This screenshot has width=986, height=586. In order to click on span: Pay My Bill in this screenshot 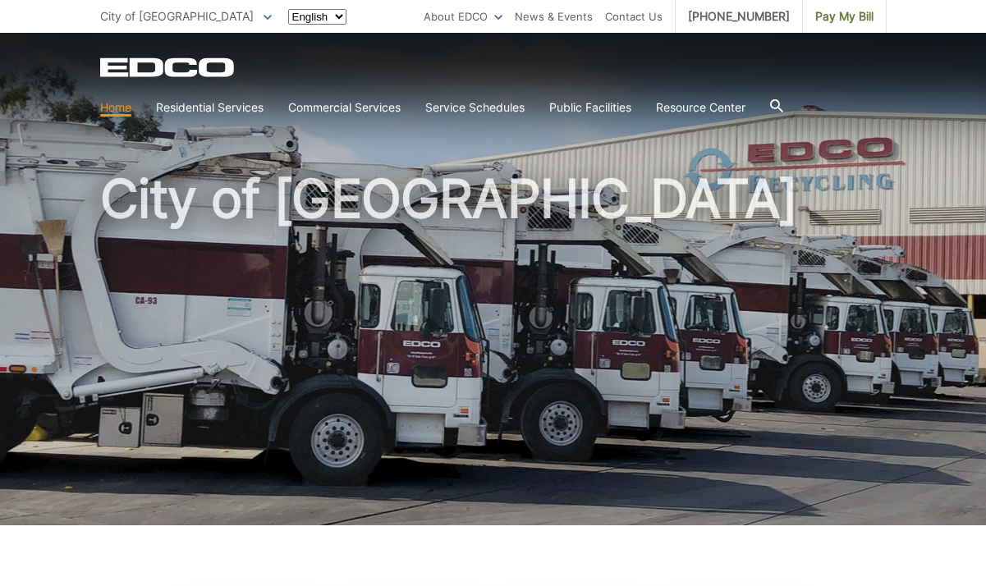, I will do `click(844, 16)`.